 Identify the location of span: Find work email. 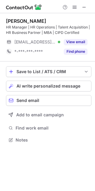
(52, 128).